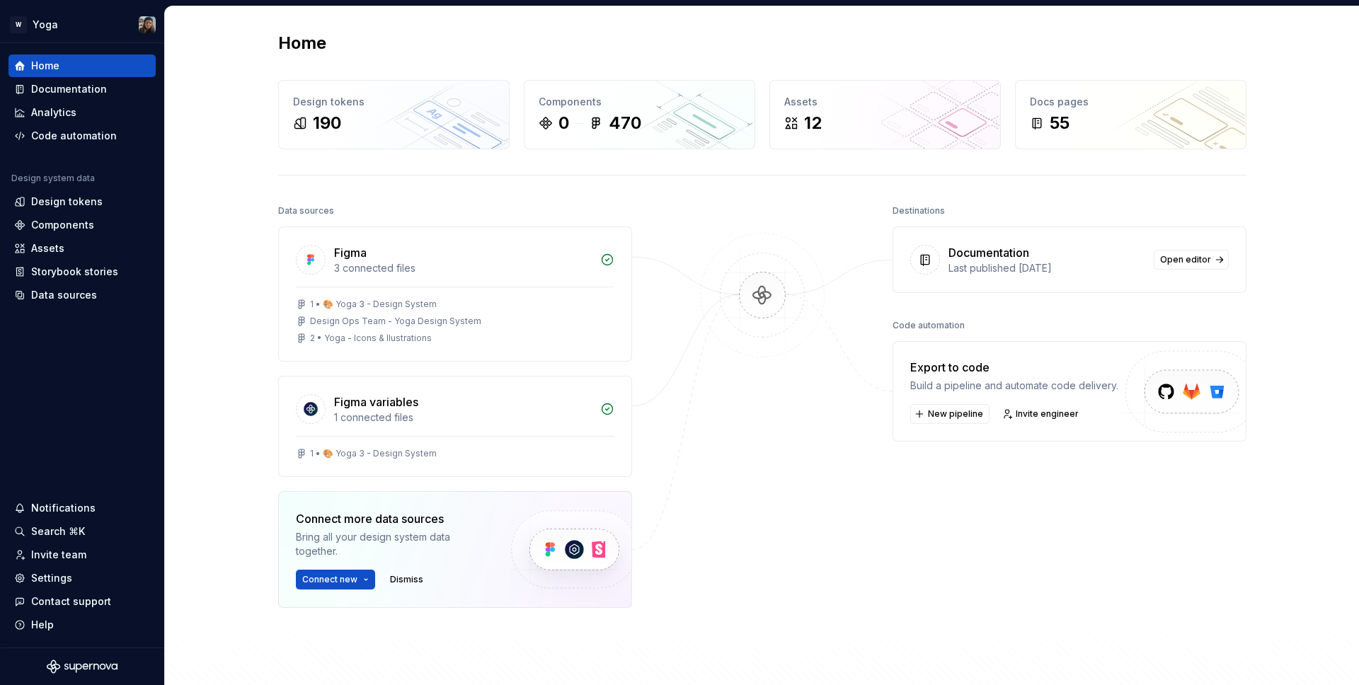 This screenshot has width=1359, height=685. What do you see at coordinates (82, 89) in the screenshot?
I see `a: Documentation` at bounding box center [82, 89].